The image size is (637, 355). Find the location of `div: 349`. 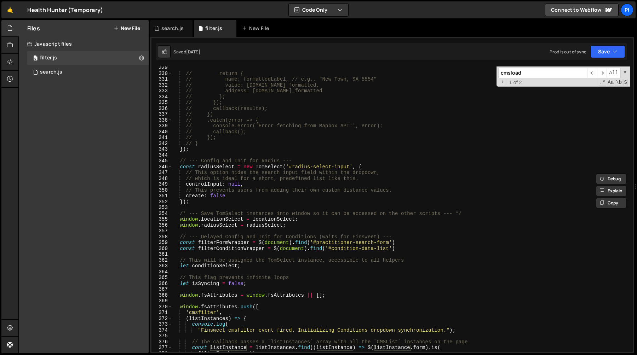

div: 349 is located at coordinates (162, 184).